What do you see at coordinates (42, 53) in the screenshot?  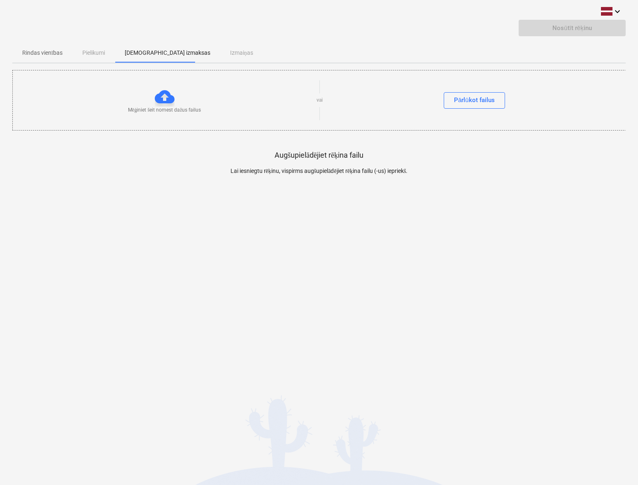 I see `p: Rindas vienības` at bounding box center [42, 53].